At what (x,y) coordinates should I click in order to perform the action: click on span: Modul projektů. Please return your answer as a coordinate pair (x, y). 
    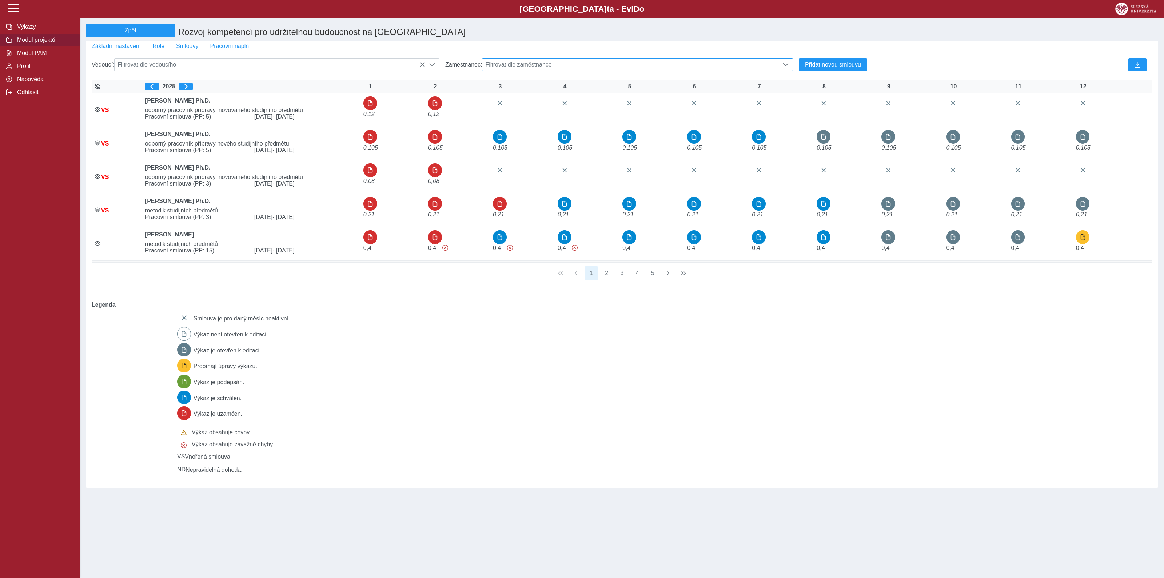
    Looking at the image, I should click on (44, 40).